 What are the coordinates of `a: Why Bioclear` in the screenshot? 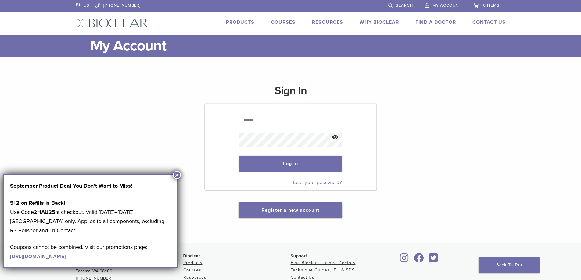 It's located at (379, 22).